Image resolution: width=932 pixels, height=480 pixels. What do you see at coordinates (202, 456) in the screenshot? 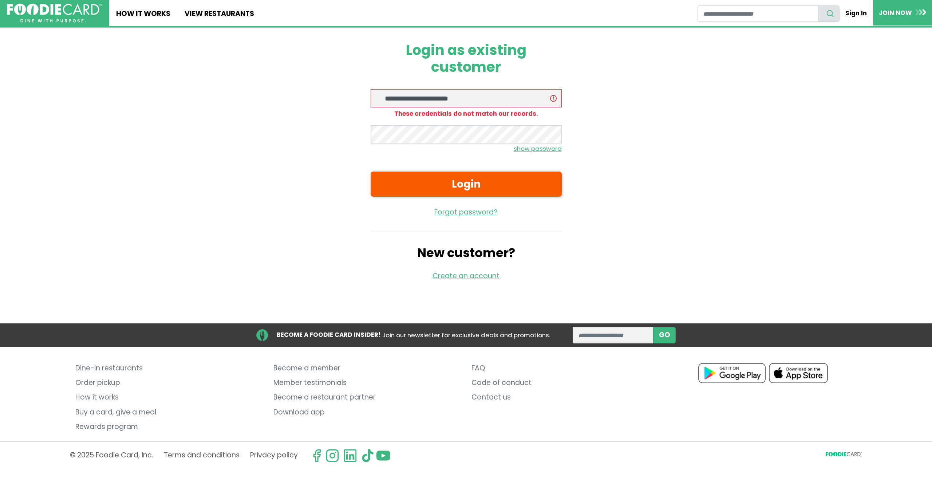
I see `a: Terms and conditions` at bounding box center [202, 456].